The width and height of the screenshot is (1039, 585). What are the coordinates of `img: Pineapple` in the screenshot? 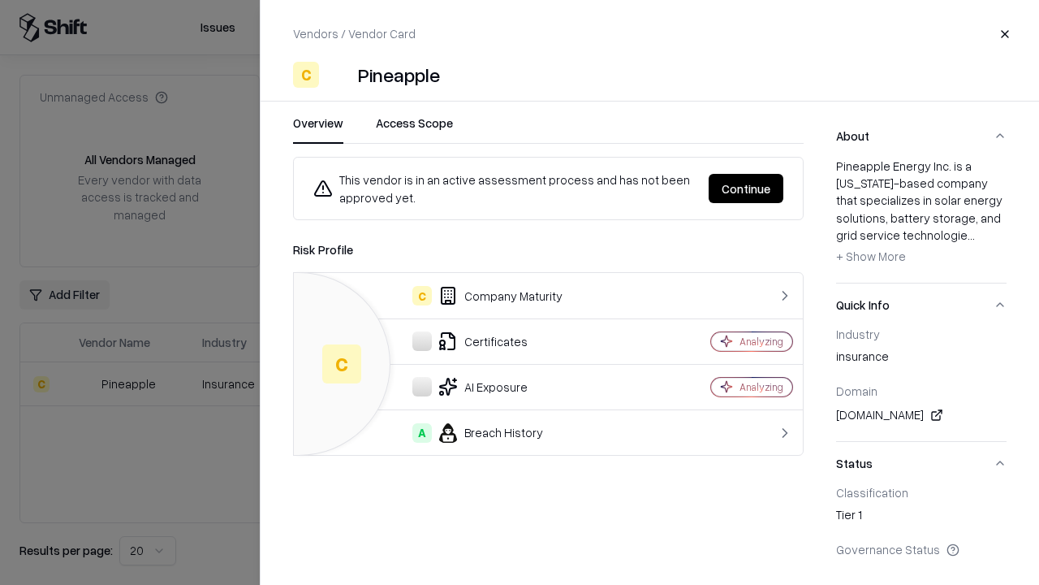 It's located at (339, 75).